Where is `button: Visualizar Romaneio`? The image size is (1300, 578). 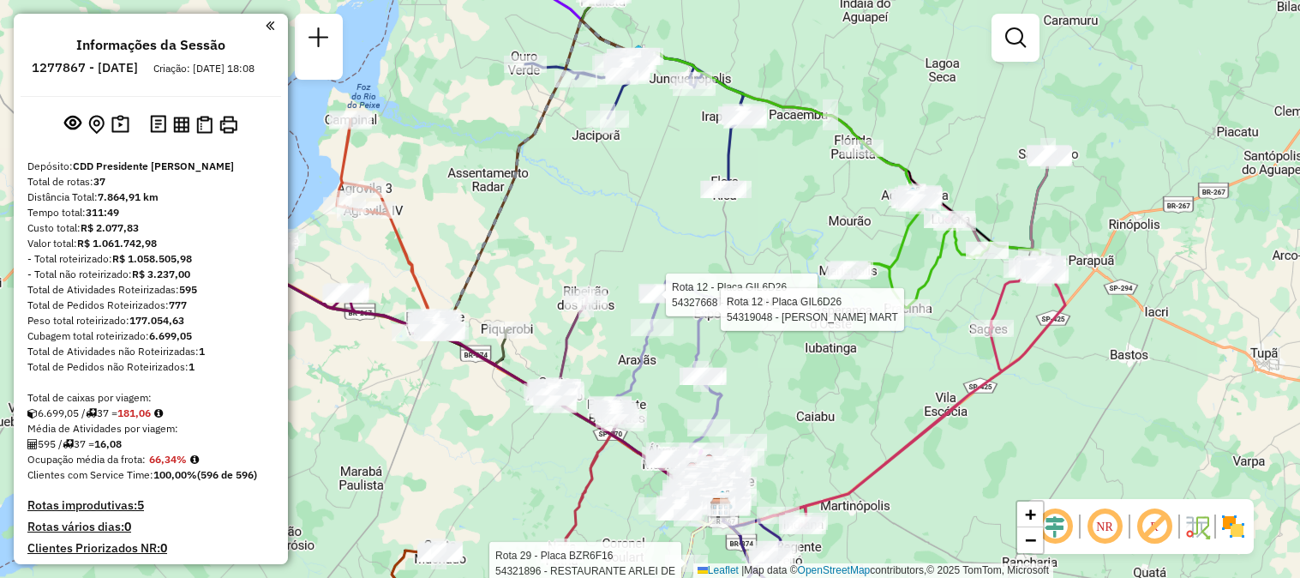 button: Visualizar Romaneio is located at coordinates (204, 124).